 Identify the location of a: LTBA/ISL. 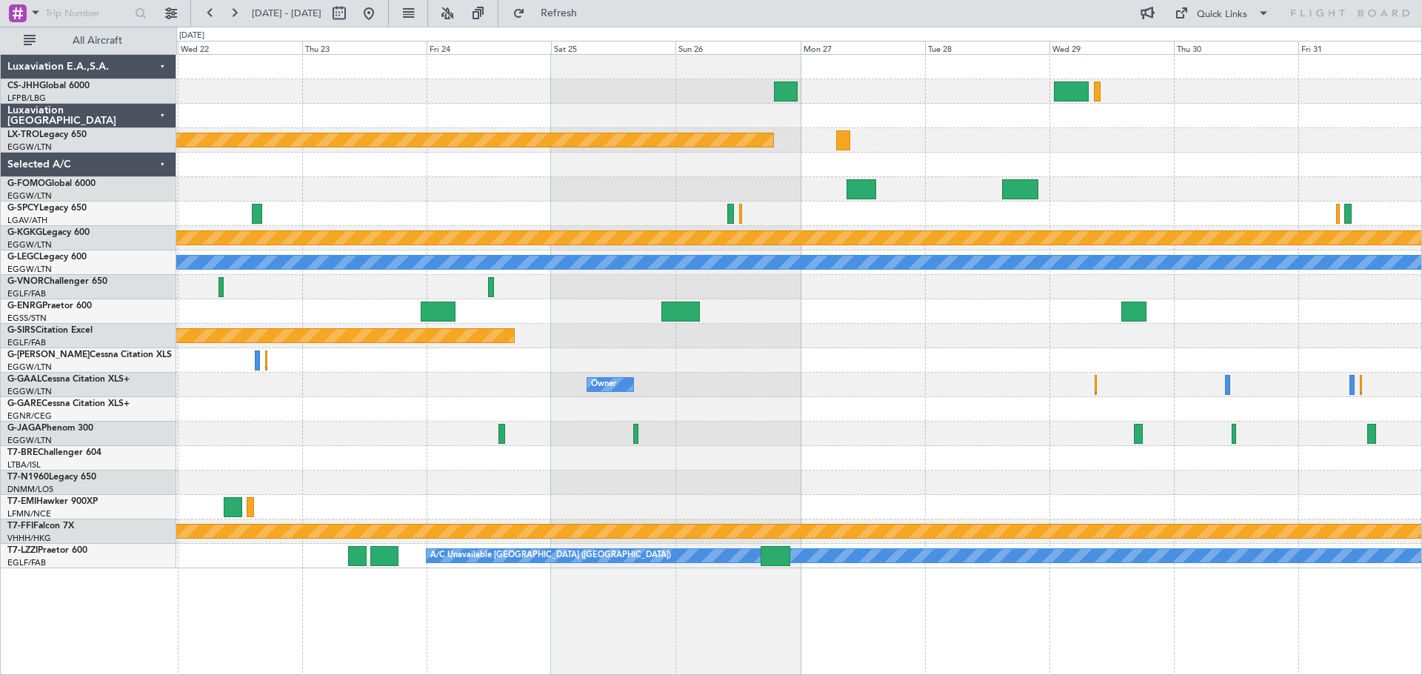
(24, 465).